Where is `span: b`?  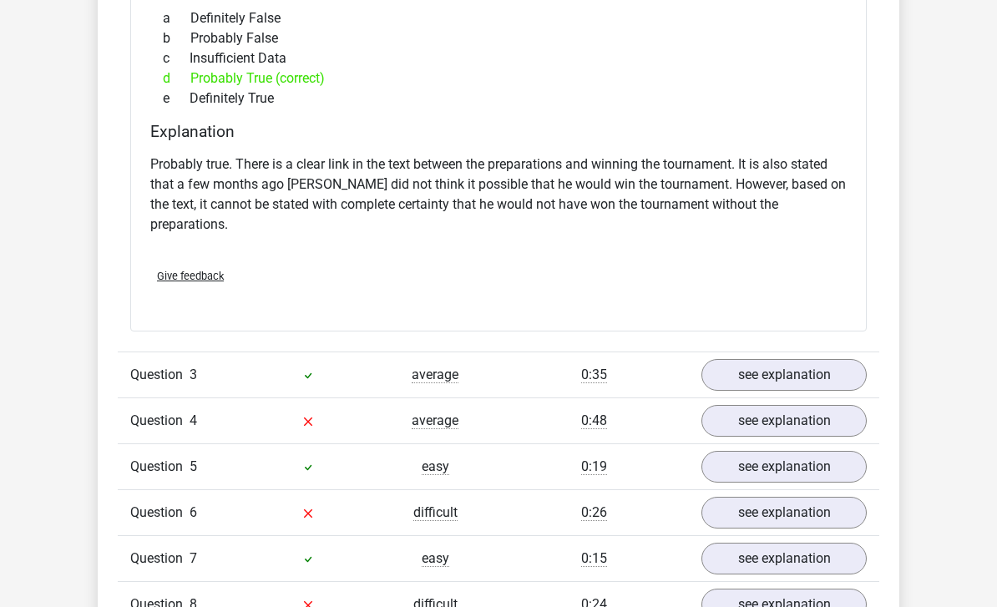 span: b is located at coordinates (176, 38).